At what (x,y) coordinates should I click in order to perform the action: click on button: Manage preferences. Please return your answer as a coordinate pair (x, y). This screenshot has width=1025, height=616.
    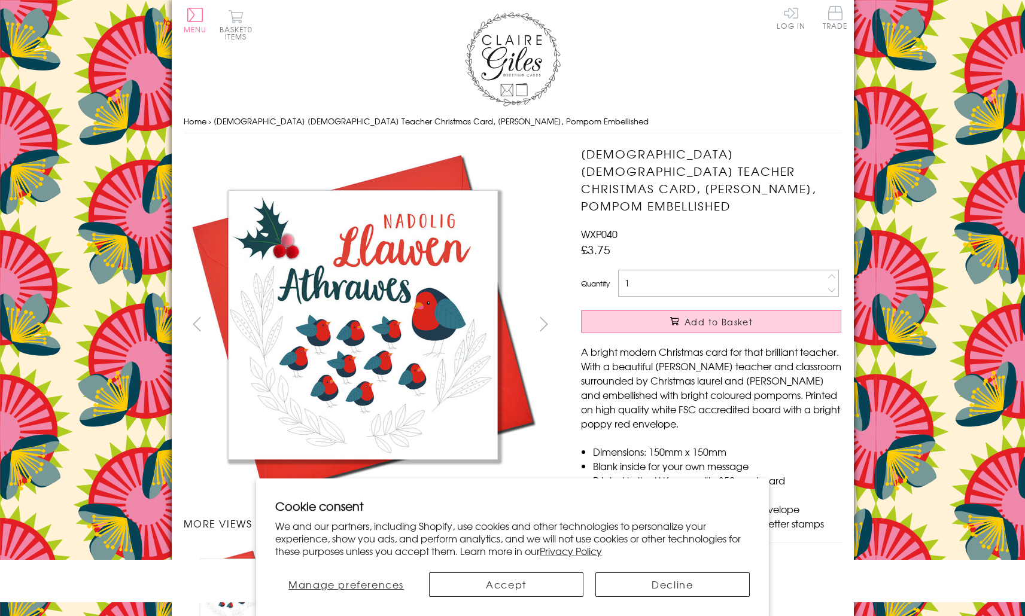
    Looking at the image, I should click on (346, 585).